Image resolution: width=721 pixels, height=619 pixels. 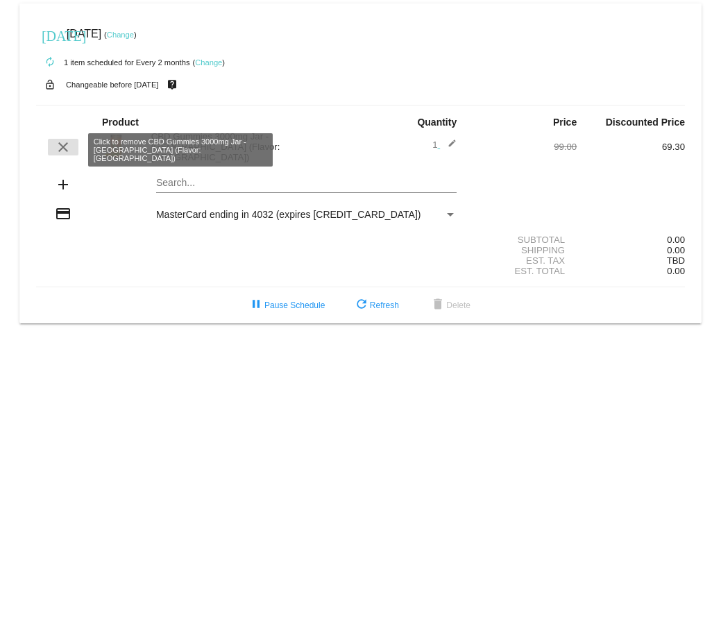 I want to click on mat-icon: lock_open, so click(x=50, y=85).